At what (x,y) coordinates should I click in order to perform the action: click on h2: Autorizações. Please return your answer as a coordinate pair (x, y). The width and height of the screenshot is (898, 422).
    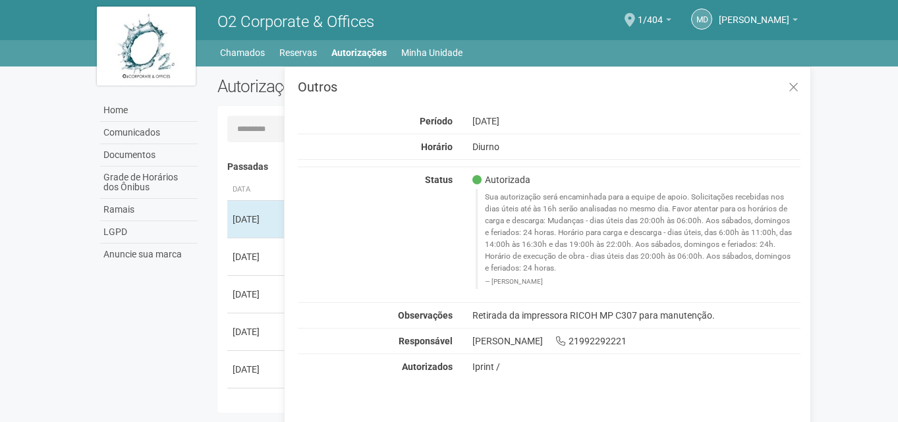
    Looking at the image, I should click on (359, 86).